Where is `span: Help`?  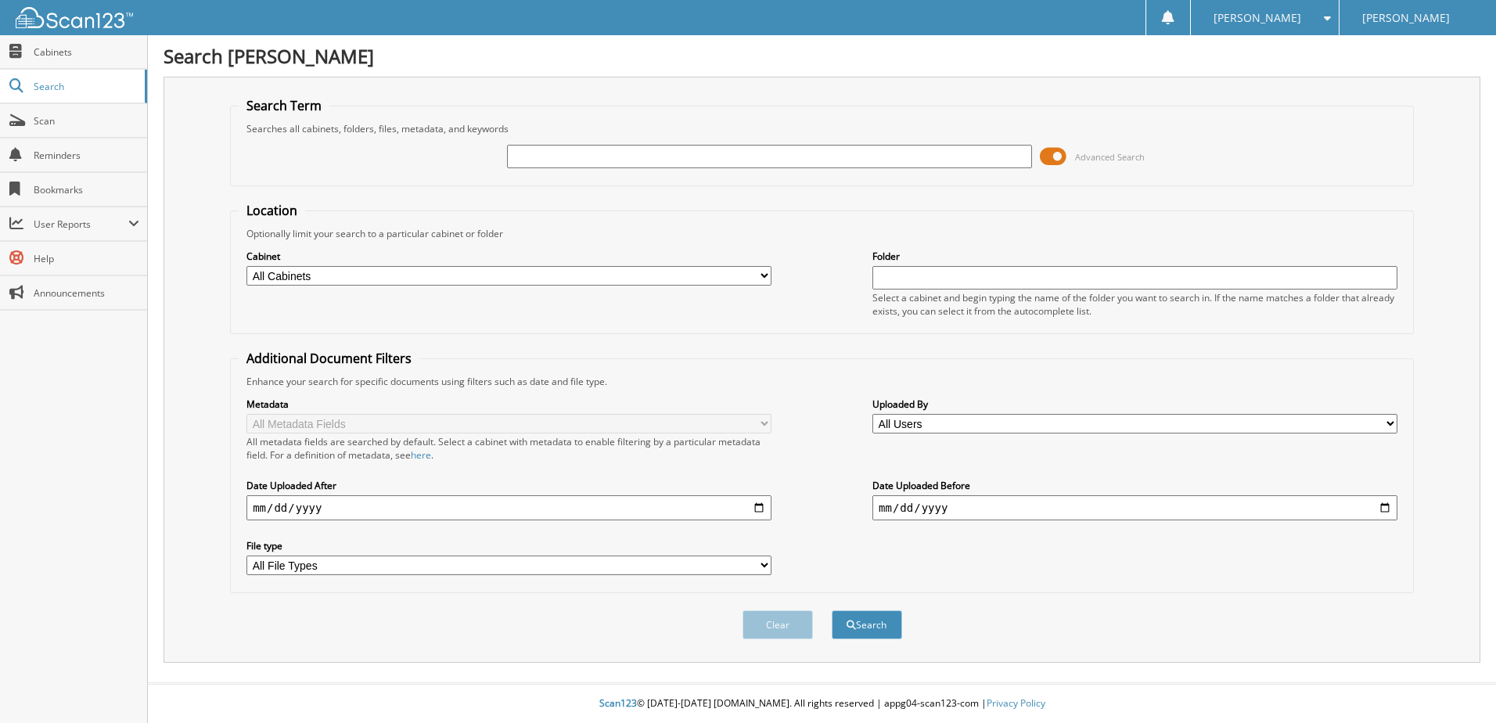
span: Help is located at coordinates (86, 258).